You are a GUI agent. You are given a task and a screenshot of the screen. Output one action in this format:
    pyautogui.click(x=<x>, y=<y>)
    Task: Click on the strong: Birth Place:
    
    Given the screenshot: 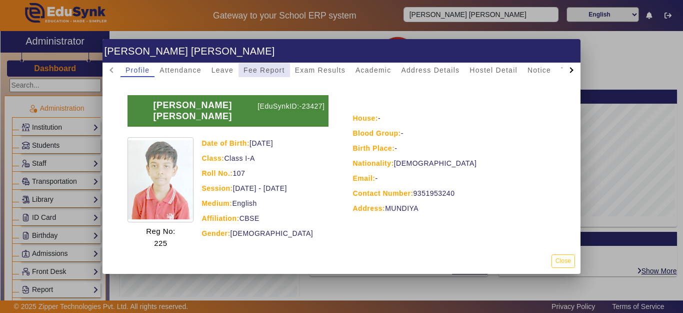 What is the action you would take?
    pyautogui.click(x=374, y=148)
    